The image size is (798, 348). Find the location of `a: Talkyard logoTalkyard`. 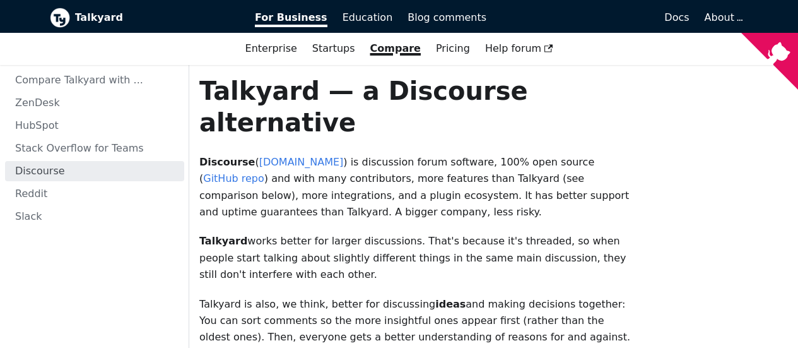

a: Talkyard logoTalkyard is located at coordinates (144, 18).